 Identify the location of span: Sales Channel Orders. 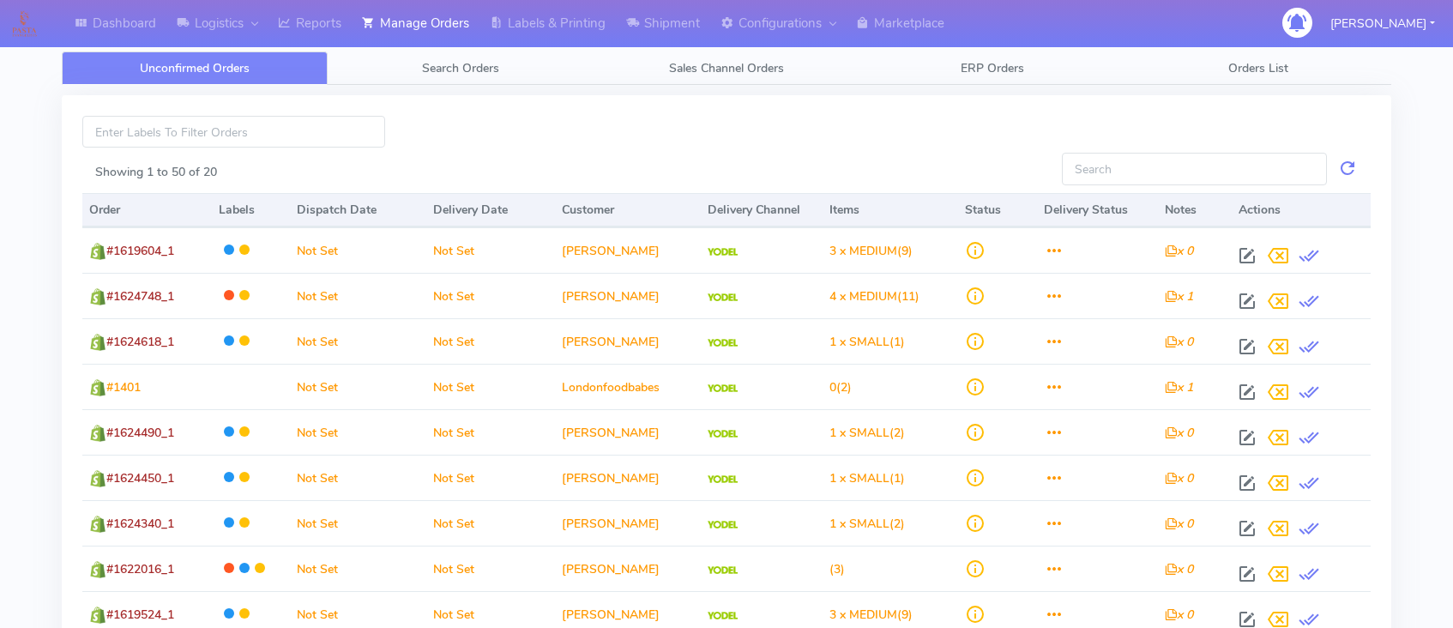
(727, 68).